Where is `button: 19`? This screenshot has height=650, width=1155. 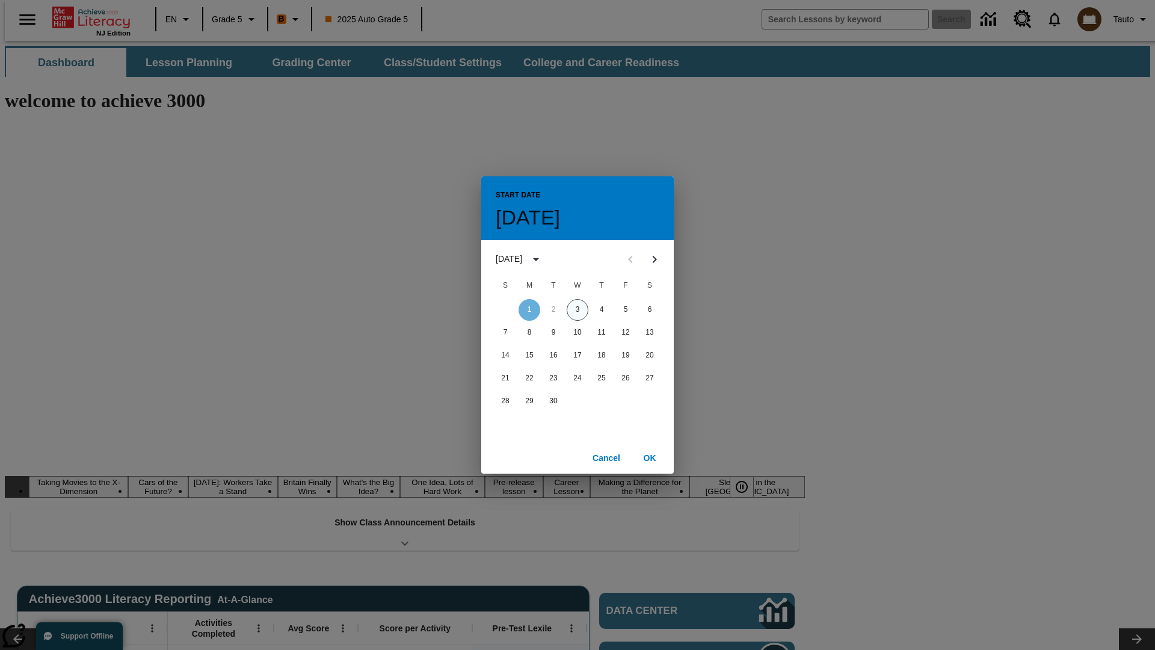 button: 19 is located at coordinates (626, 356).